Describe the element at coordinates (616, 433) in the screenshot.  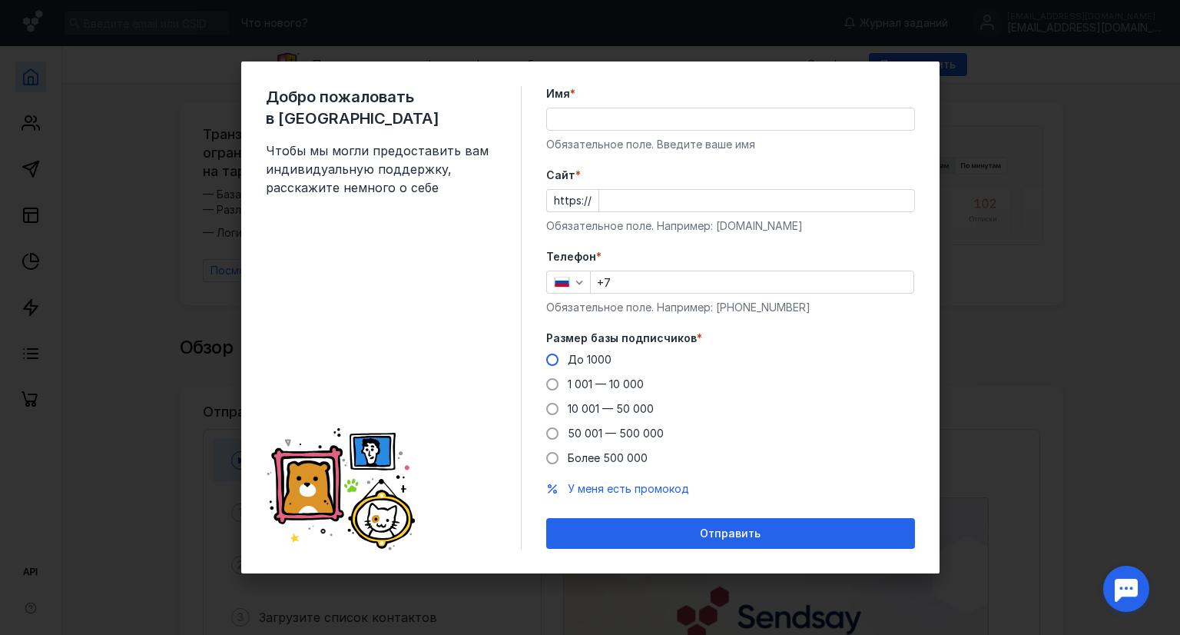
I see `span: 50 001 — 500 000` at that location.